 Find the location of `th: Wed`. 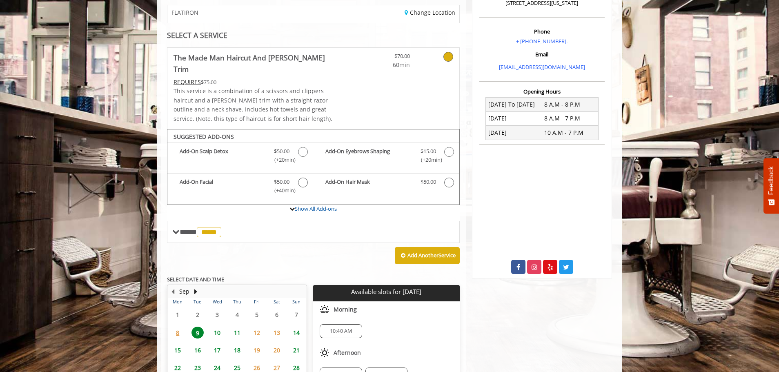

th: Wed is located at coordinates (217, 302).